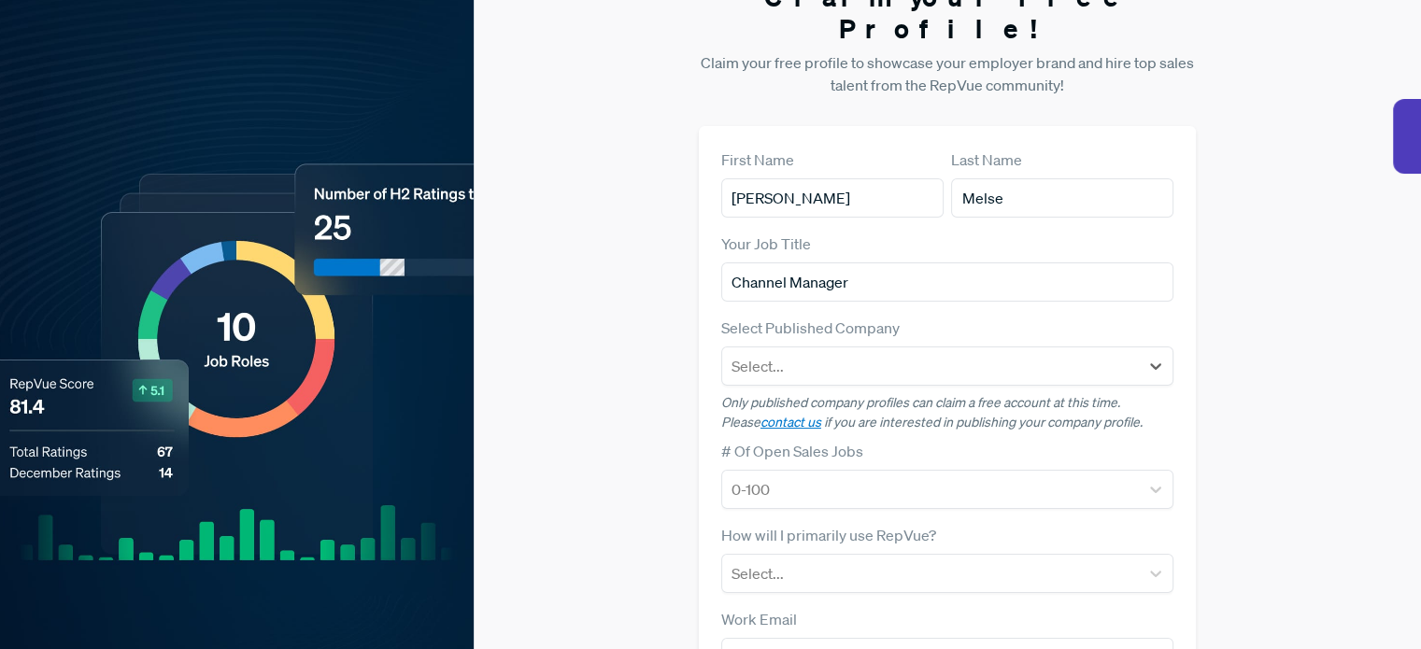 This screenshot has width=1421, height=649. Describe the element at coordinates (758, 160) in the screenshot. I see `label: First Name` at that location.